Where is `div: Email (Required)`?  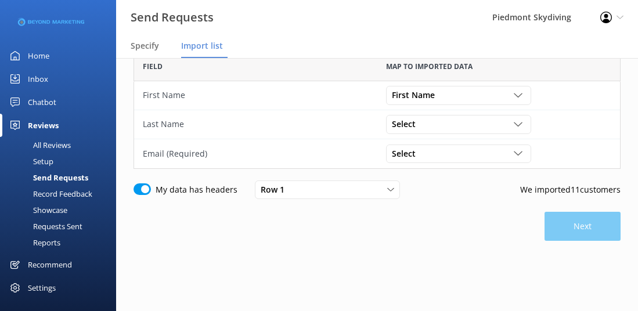
div: Email (Required) is located at coordinates (255, 154).